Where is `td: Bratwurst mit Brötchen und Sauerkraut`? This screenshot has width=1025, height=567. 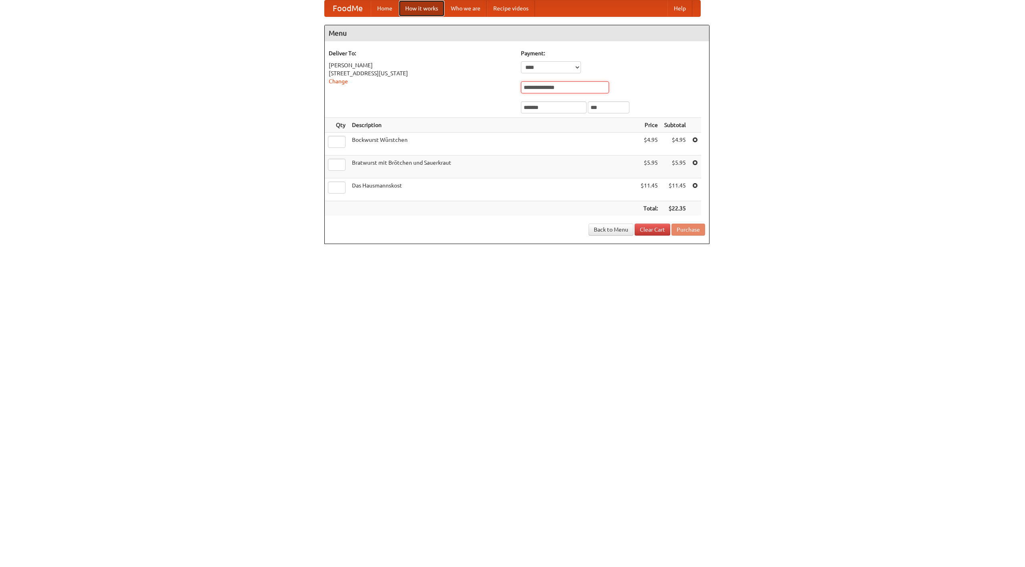
td: Bratwurst mit Brötchen und Sauerkraut is located at coordinates (493, 167).